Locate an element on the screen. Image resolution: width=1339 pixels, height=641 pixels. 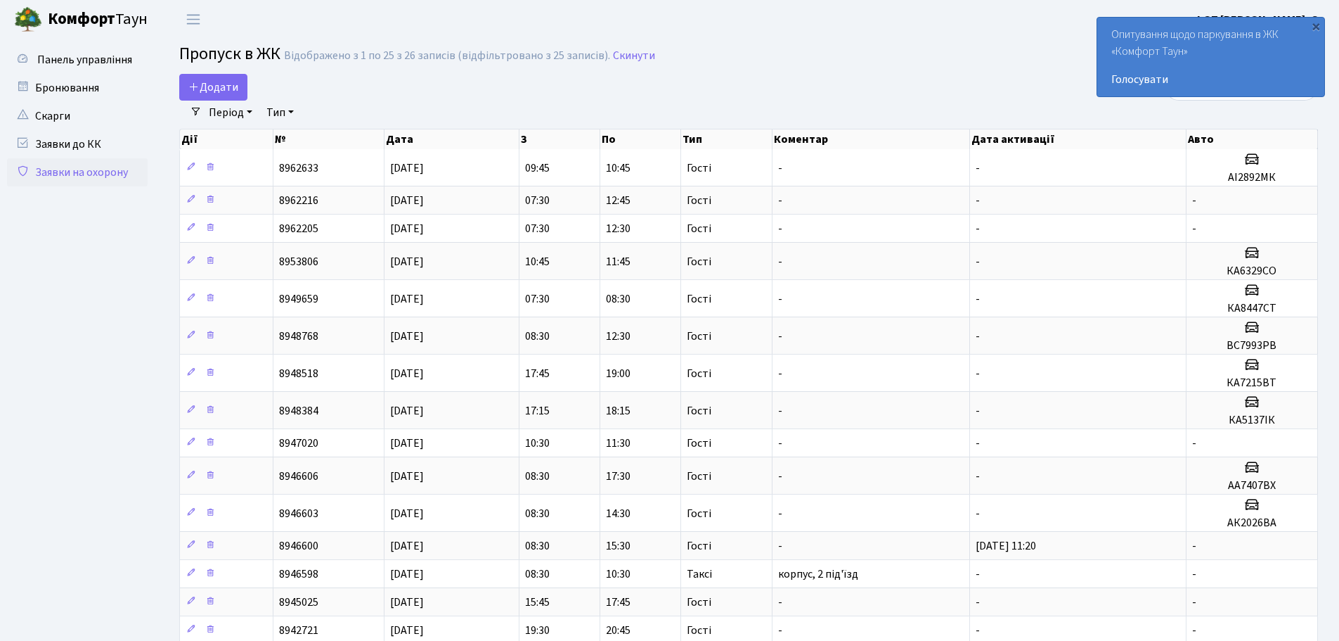
span: 8948518 is located at coordinates (299, 373).